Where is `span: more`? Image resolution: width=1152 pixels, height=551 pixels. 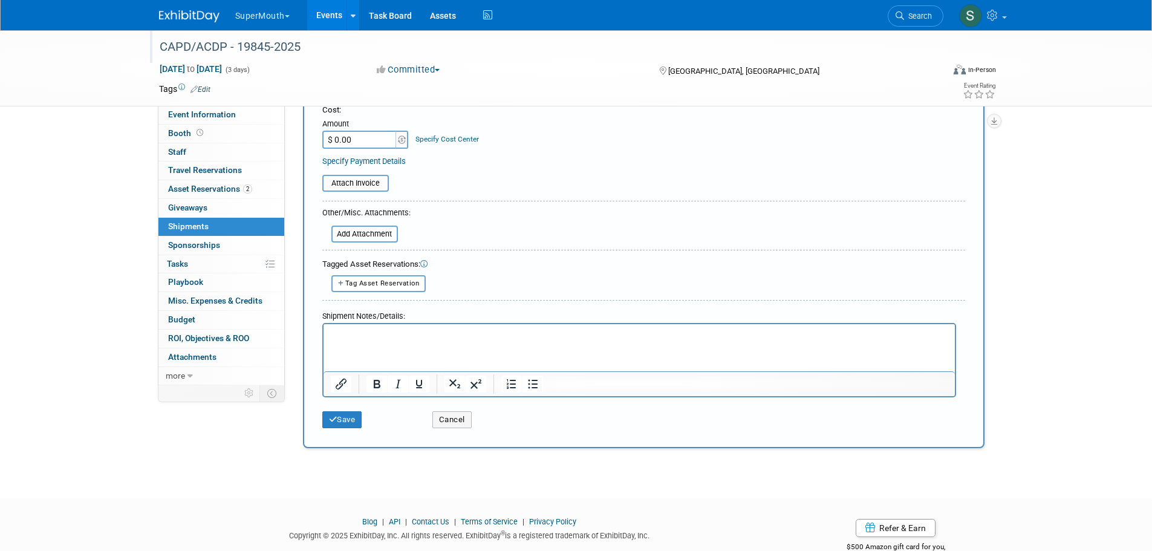 span: more is located at coordinates (175, 375).